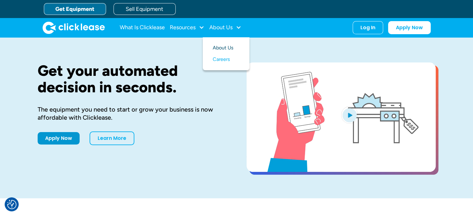  Describe the element at coordinates (350, 115) in the screenshot. I see `img: Blue play button logo on a light blue circular background` at that location.